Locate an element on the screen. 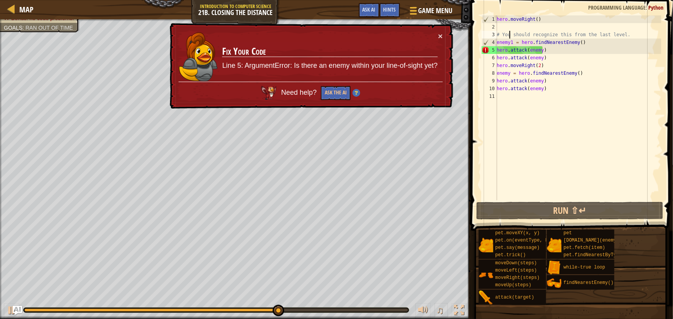 This screenshot has width=673, height=319. div: 2 is located at coordinates (490, 27).